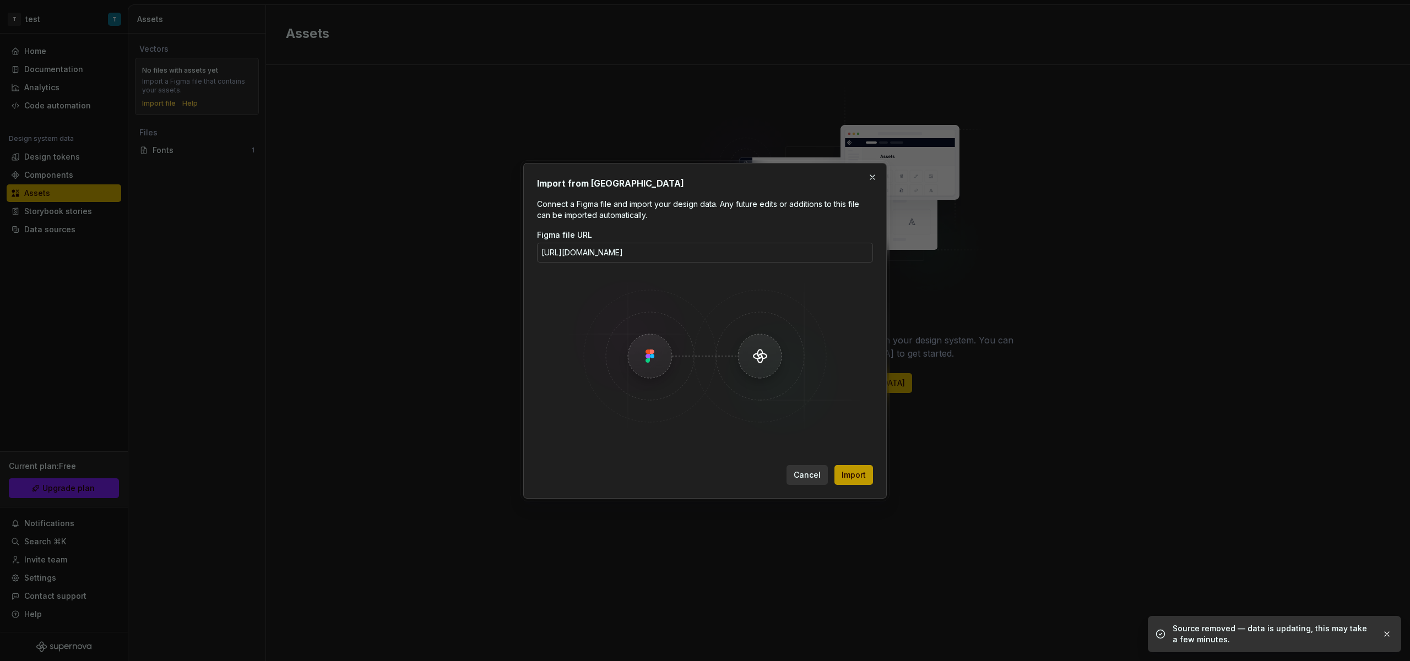  What do you see at coordinates (807, 475) in the screenshot?
I see `button: Cancel` at bounding box center [807, 475].